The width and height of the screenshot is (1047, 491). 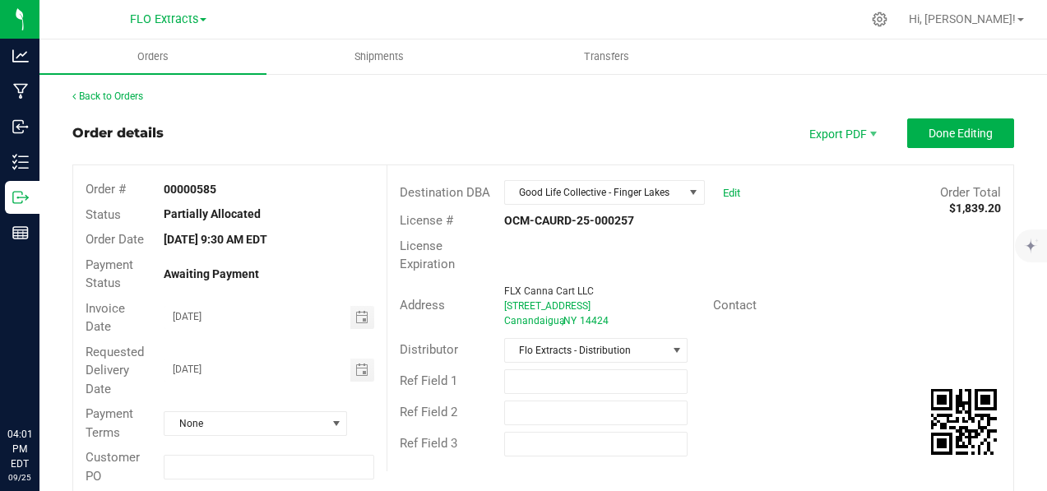 I want to click on qrcode: 00000585, so click(x=964, y=422).